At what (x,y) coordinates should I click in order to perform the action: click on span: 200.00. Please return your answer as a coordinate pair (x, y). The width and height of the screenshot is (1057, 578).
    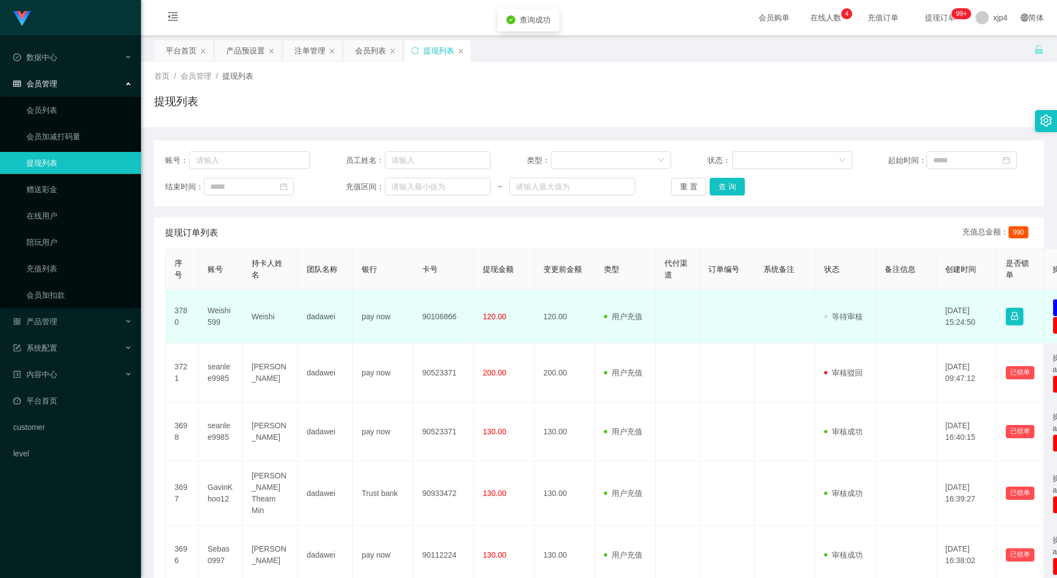
    Looking at the image, I should click on (495, 373).